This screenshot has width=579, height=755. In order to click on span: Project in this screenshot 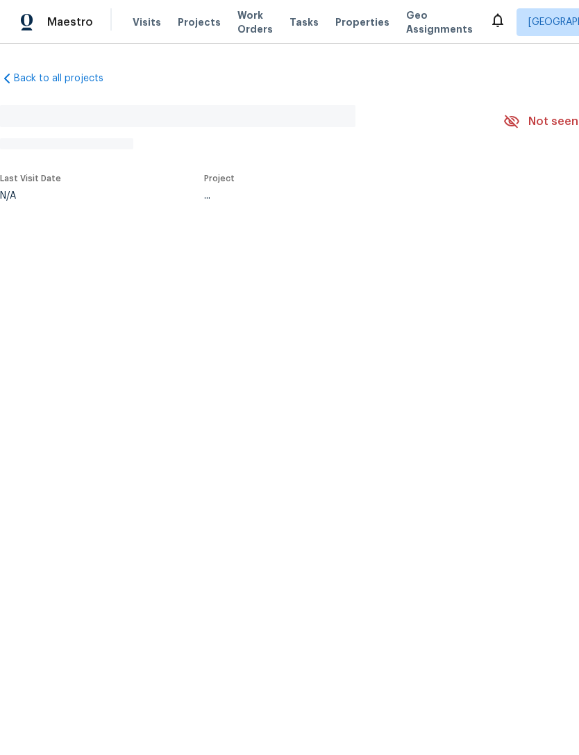, I will do `click(219, 178)`.